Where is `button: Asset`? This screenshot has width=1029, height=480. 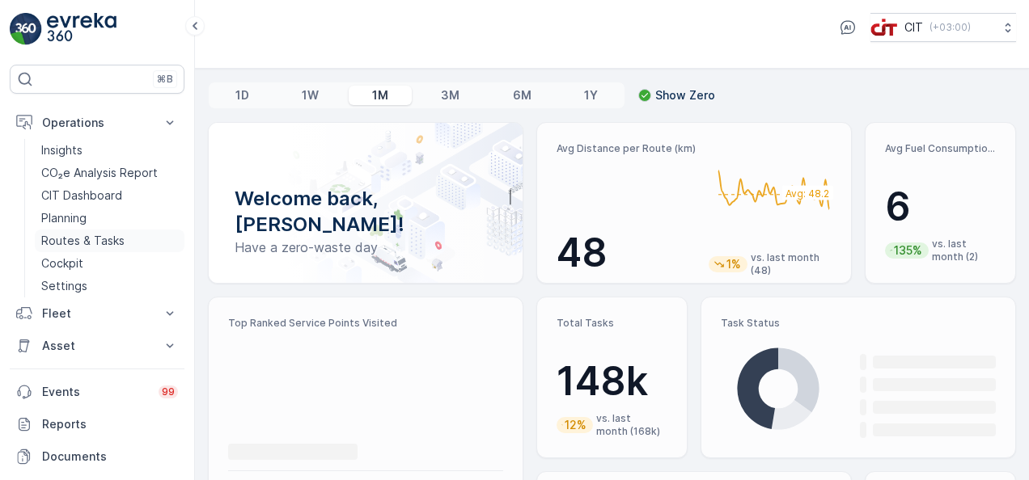 button: Asset is located at coordinates (97, 346).